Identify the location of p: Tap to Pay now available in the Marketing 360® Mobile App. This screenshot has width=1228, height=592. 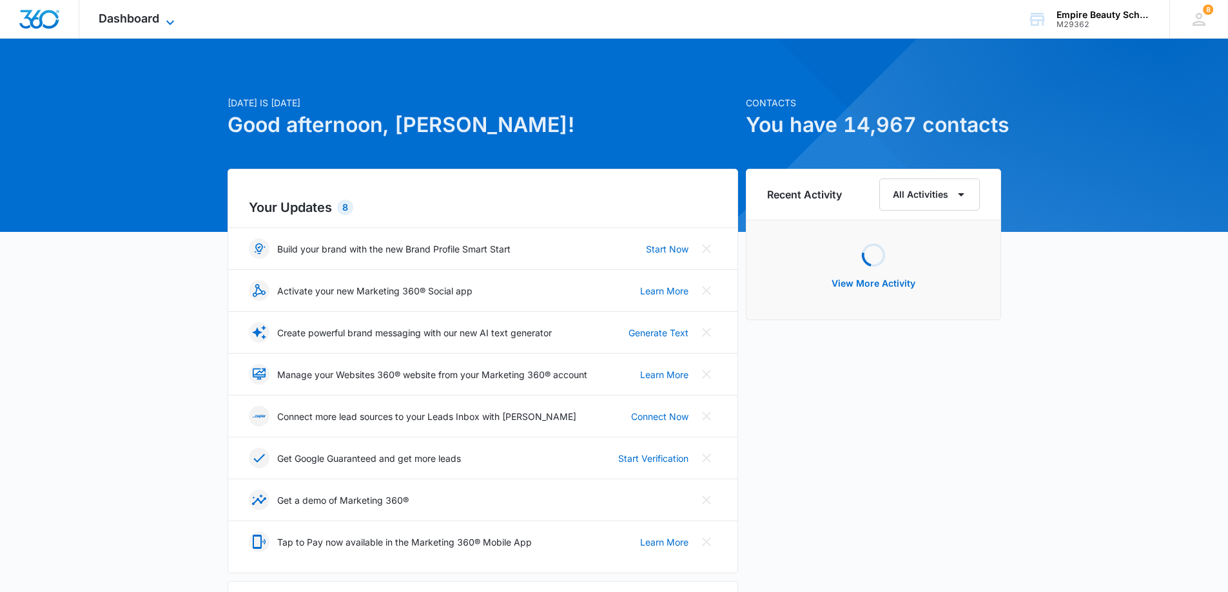
(404, 542).